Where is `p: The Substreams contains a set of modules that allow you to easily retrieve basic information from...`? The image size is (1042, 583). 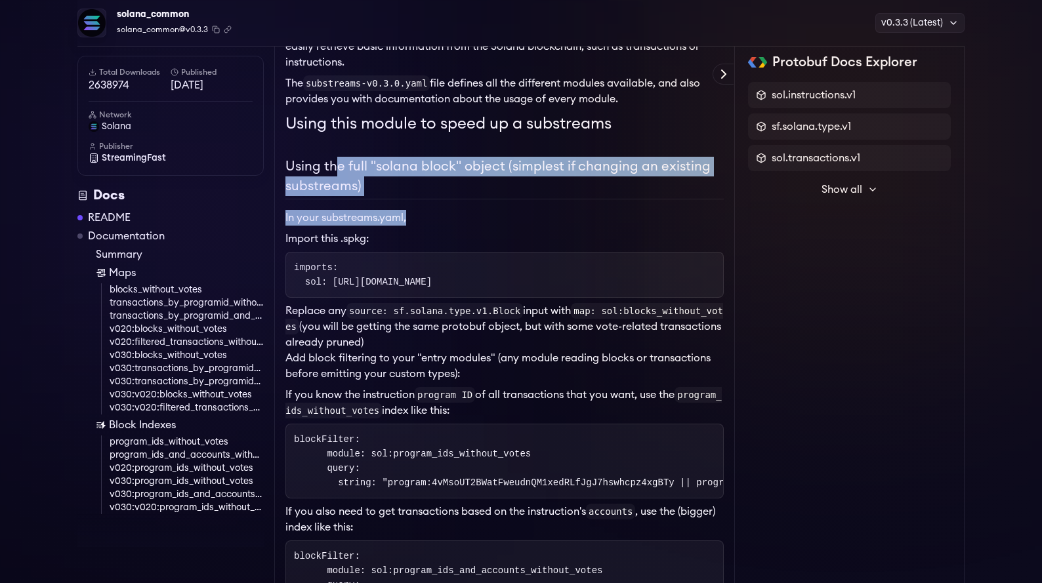 p: The Substreams contains a set of modules that allow you to easily retrieve basic information from... is located at coordinates (505, 47).